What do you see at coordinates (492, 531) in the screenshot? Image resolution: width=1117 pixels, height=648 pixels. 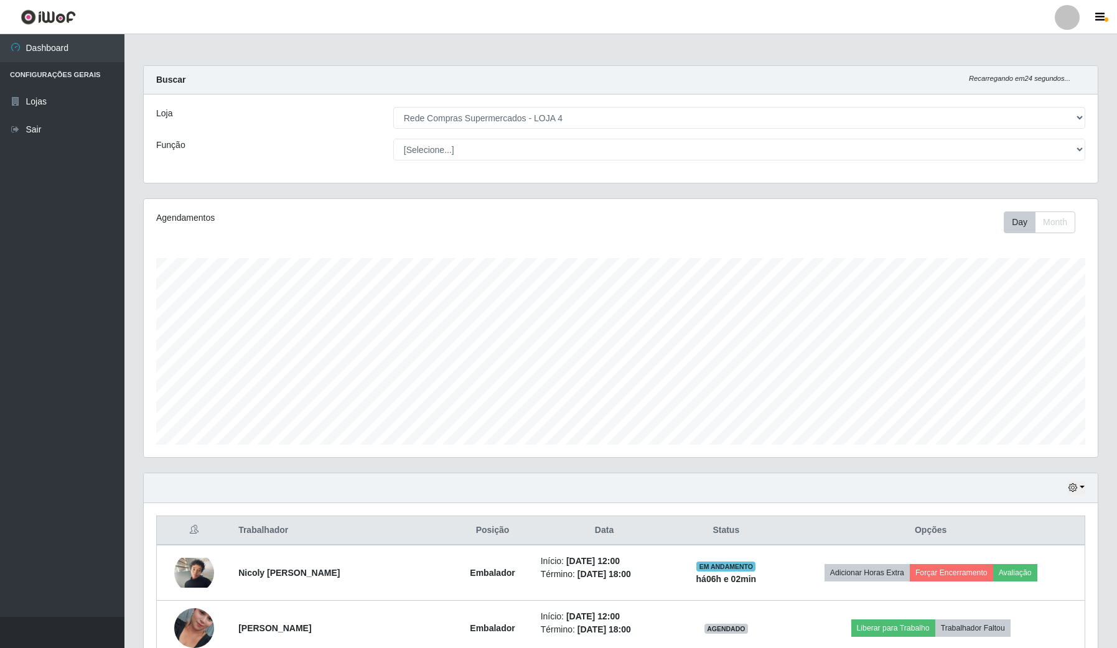 I see `th: Posição` at bounding box center [492, 531].